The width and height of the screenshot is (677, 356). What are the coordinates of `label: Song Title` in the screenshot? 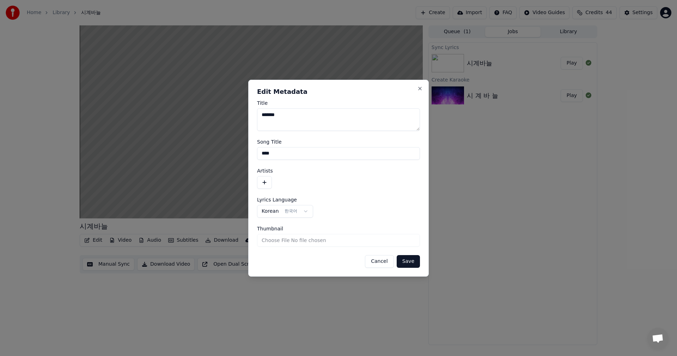 It's located at (339, 142).